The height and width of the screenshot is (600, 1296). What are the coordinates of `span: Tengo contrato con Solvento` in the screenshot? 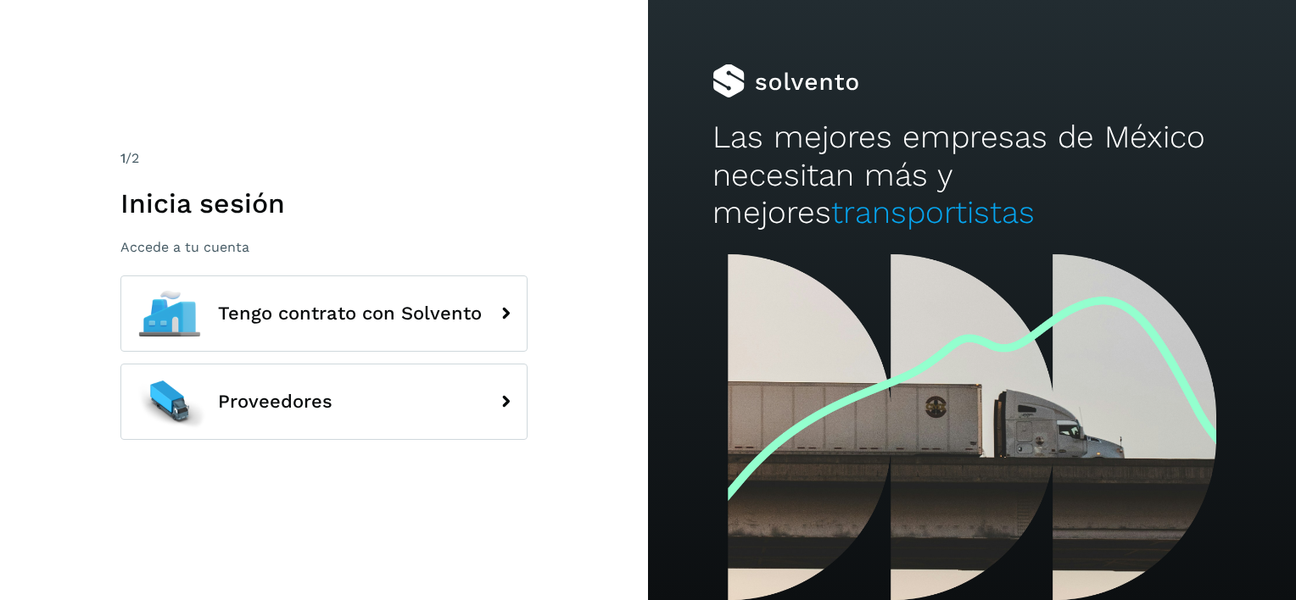 It's located at (349, 314).